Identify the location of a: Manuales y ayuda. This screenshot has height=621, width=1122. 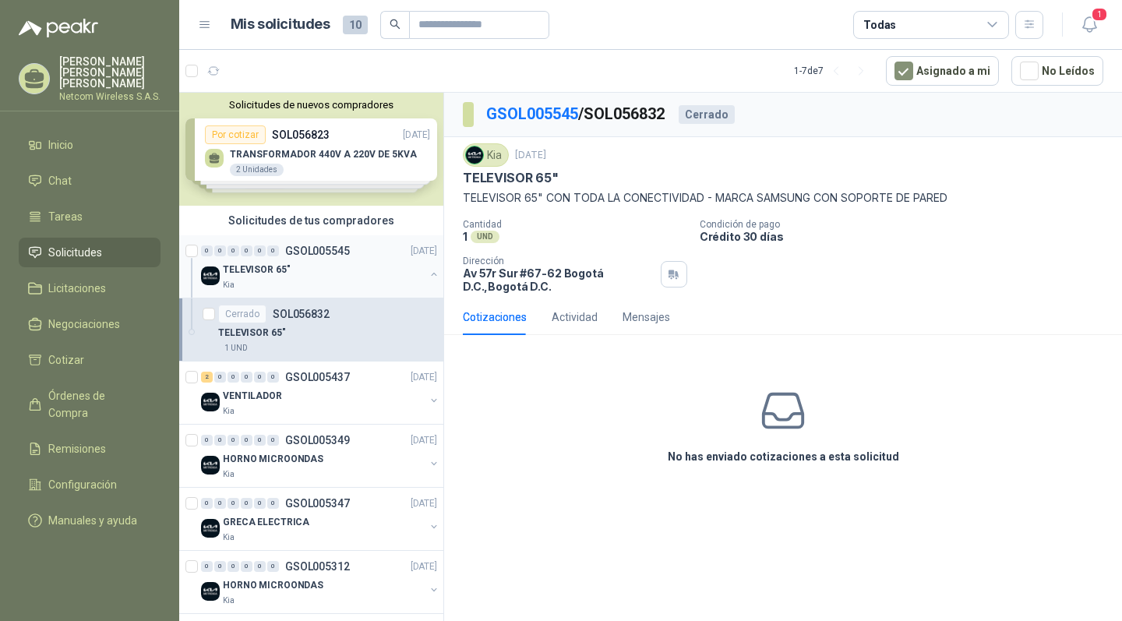
(90, 520).